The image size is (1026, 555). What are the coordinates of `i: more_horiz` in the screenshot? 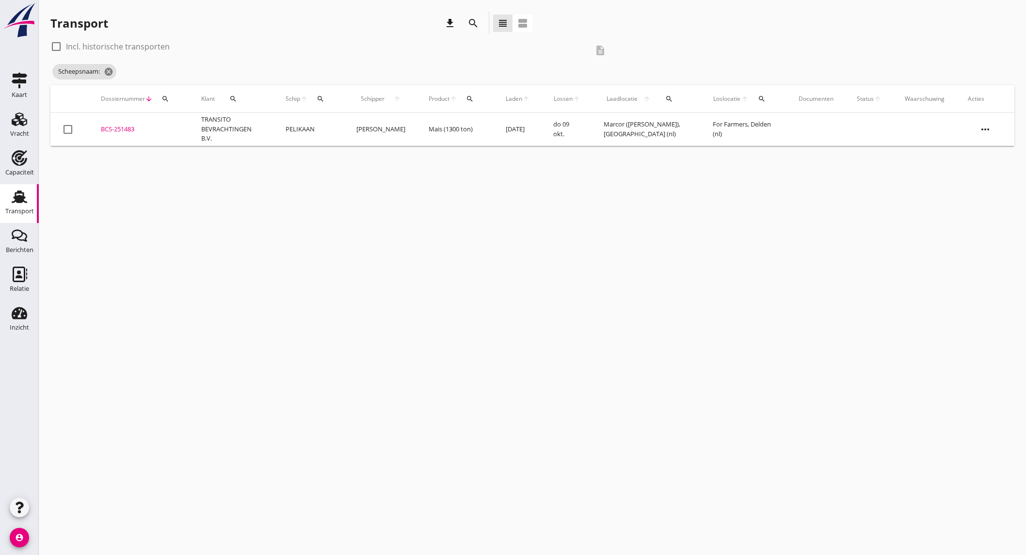 It's located at (985, 129).